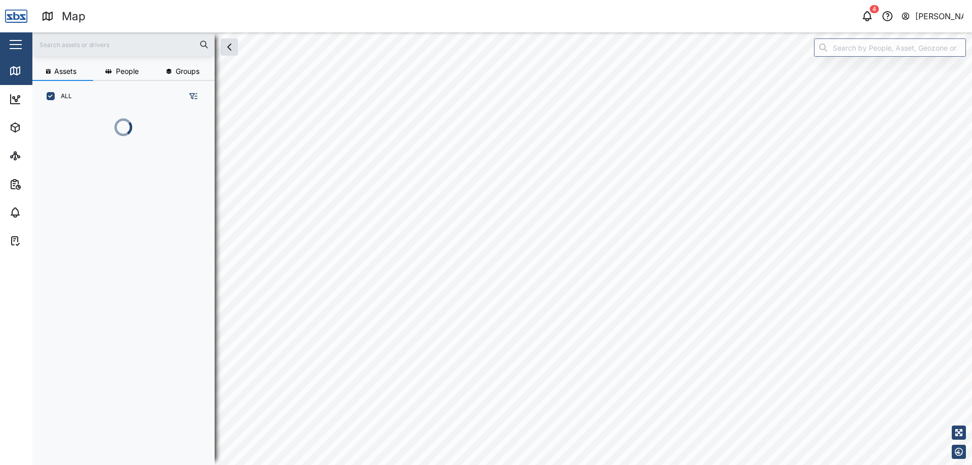  Describe the element at coordinates (187, 71) in the screenshot. I see `span: Groups` at that location.